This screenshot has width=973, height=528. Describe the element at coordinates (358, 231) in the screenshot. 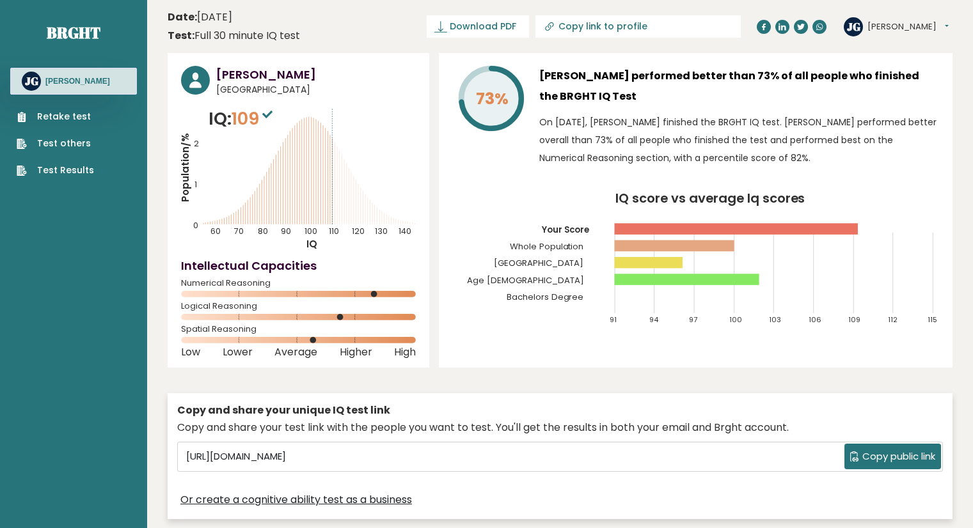

I see `tspan: 120` at that location.